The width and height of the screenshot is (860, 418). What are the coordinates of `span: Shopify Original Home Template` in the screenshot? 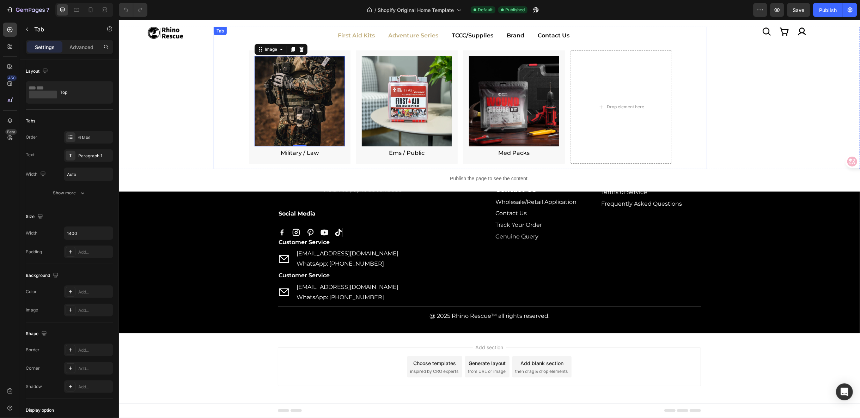 It's located at (416, 10).